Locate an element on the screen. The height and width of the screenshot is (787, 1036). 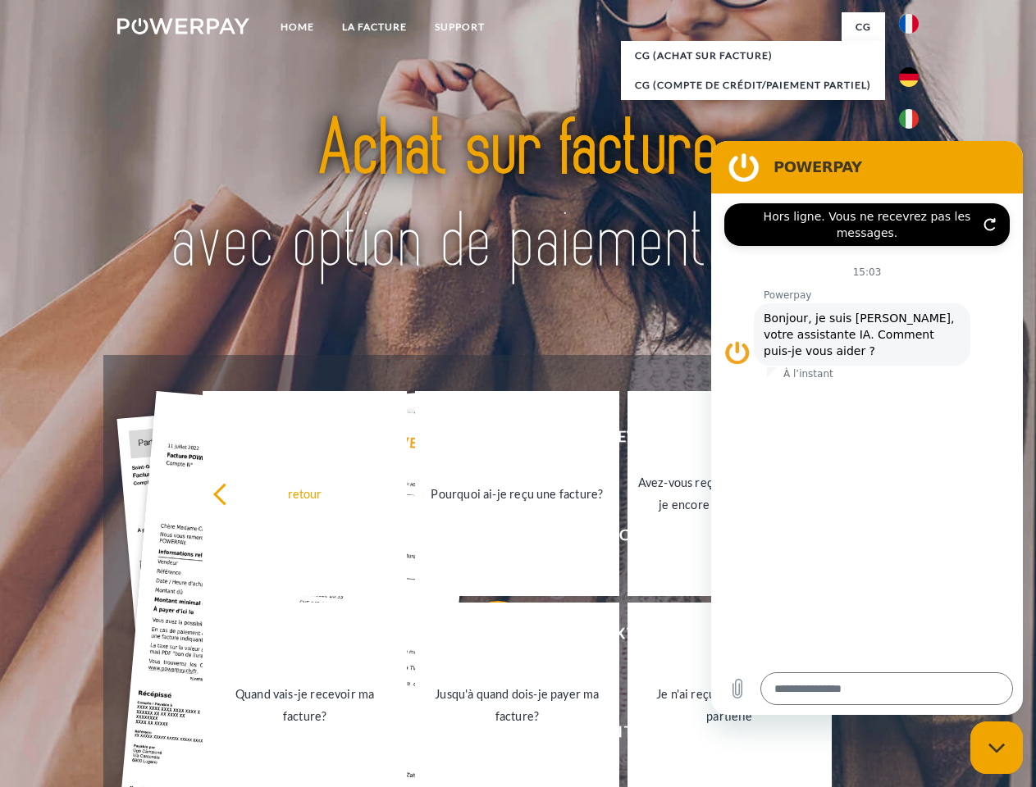
a: CG (Compte de crédit/paiement partiel) is located at coordinates (753, 85).